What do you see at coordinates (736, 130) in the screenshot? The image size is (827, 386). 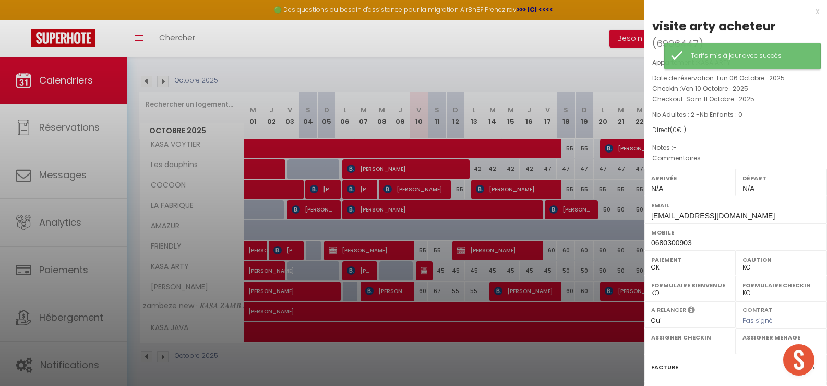 I see `div: Direct` at bounding box center [736, 130].